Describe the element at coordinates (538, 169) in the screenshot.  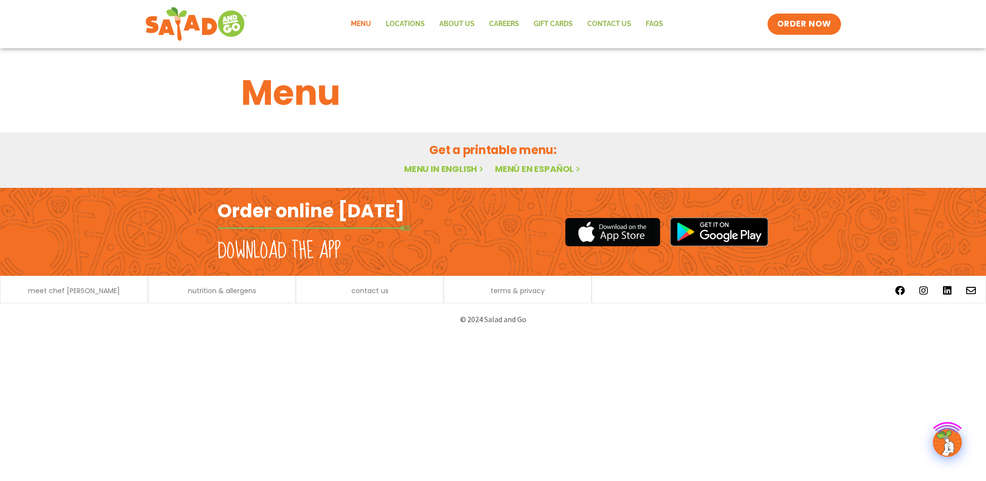
I see `a: Menú en español` at that location.